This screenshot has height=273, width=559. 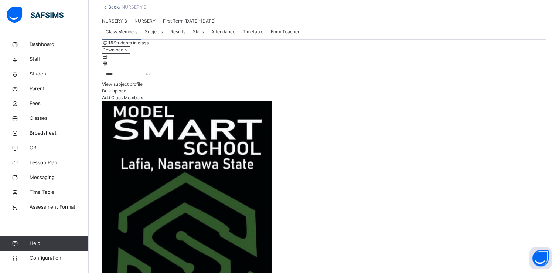 I want to click on span: Form Teacher, so click(x=285, y=32).